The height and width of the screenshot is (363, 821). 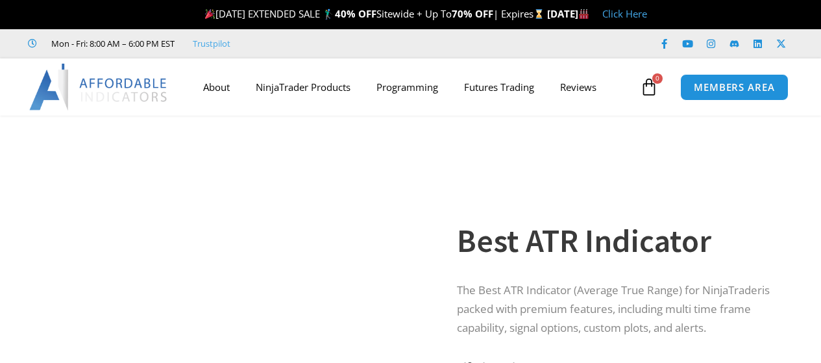 I want to click on a: MEMBERS AREA, so click(x=734, y=87).